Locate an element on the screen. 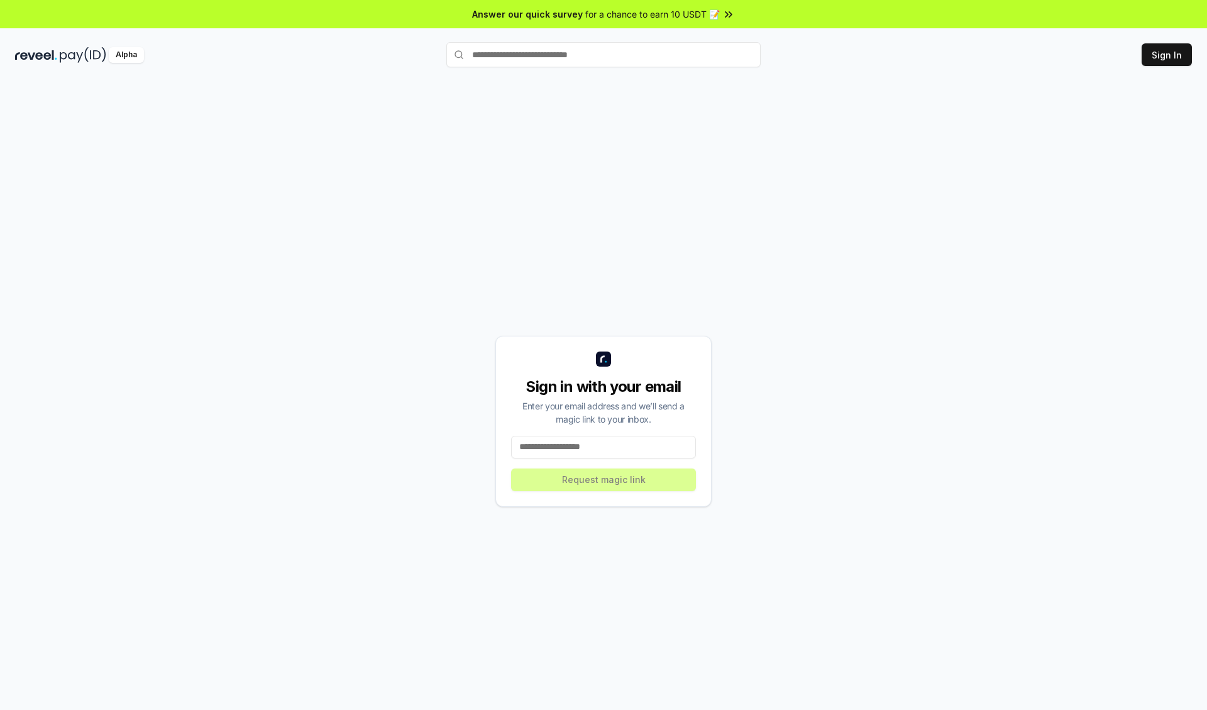 The image size is (1207, 710). span: for a chance to earn 10 USDT 📝 is located at coordinates (653, 14).